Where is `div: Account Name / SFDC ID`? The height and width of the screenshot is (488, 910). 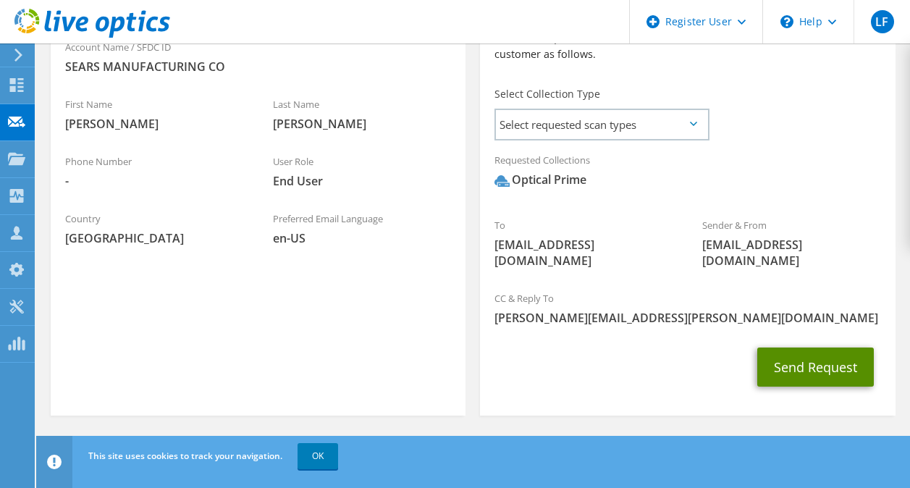 div: Account Name / SFDC ID is located at coordinates (258, 56).